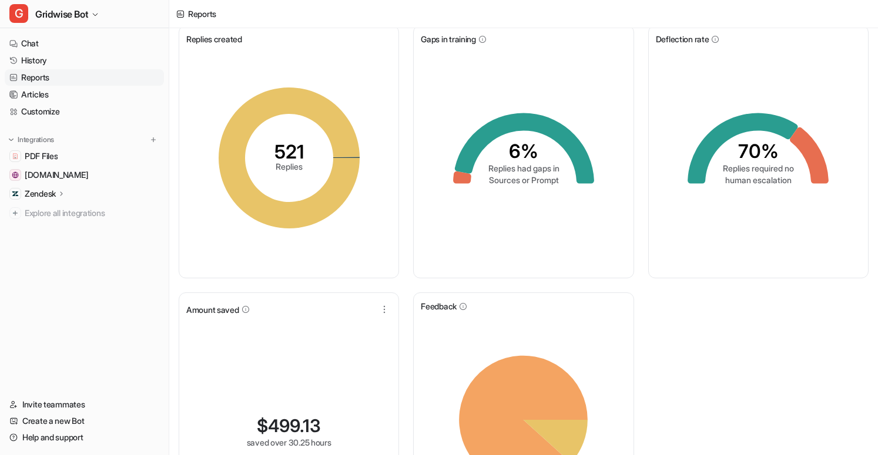 Image resolution: width=878 pixels, height=455 pixels. What do you see at coordinates (523, 180) in the screenshot?
I see `tspan: Sources or Prompt` at bounding box center [523, 180].